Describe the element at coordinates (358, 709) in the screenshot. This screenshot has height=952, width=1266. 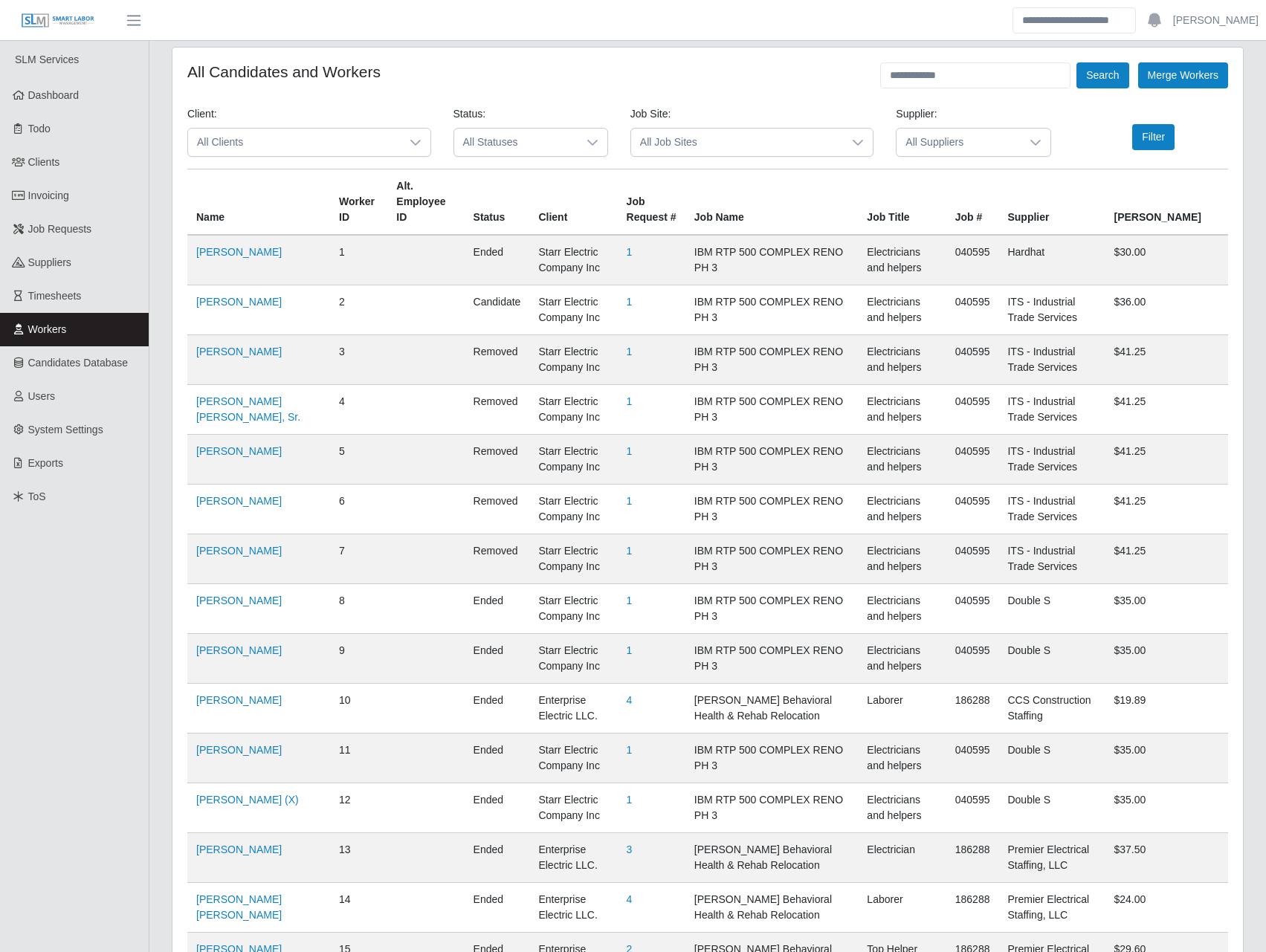
I see `td: 10` at that location.